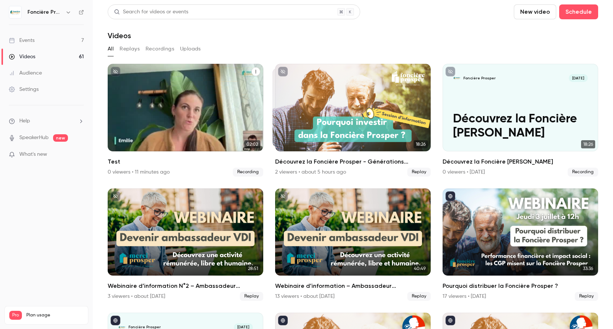 This screenshot has height=329, width=613. What do you see at coordinates (25, 73) in the screenshot?
I see `div: Audience` at bounding box center [25, 73].